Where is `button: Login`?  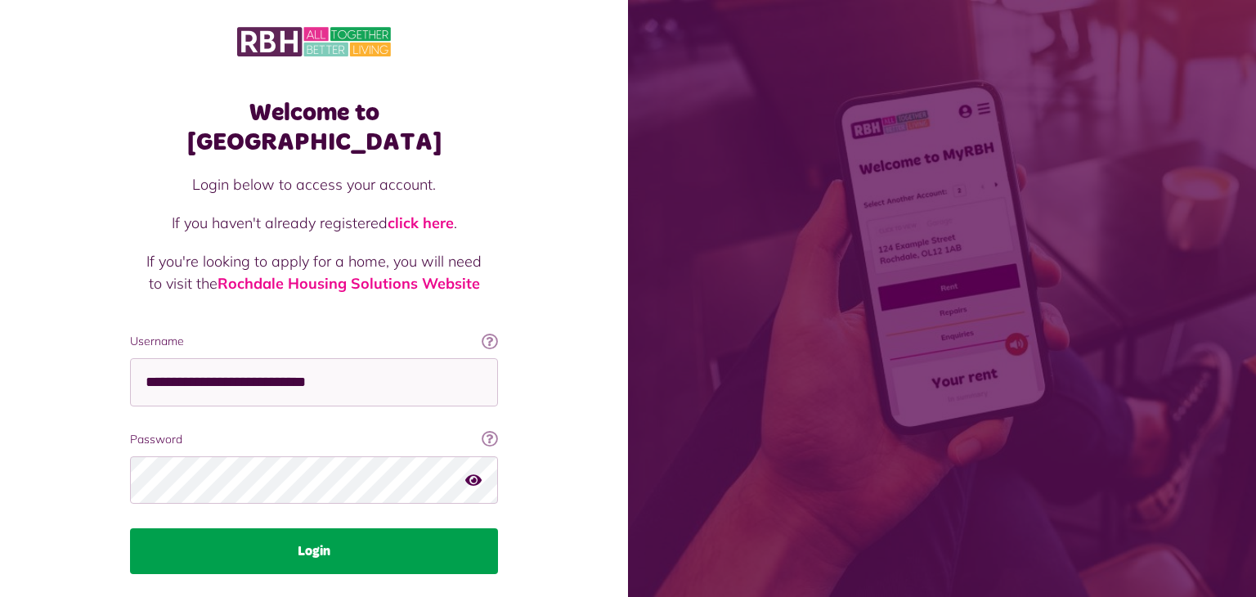
button: Login is located at coordinates (314, 551).